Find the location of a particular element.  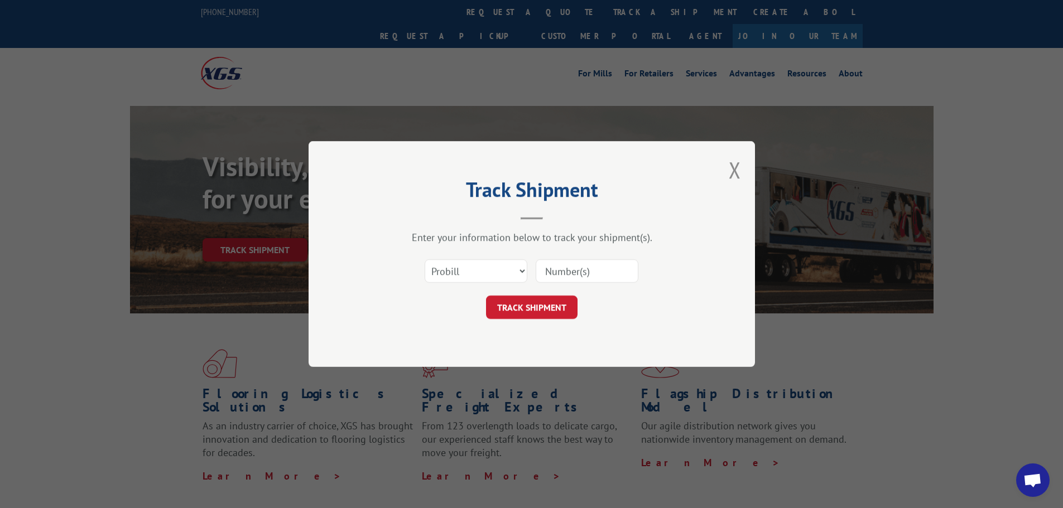

button: TRACK SHIPMENT is located at coordinates (532, 307).